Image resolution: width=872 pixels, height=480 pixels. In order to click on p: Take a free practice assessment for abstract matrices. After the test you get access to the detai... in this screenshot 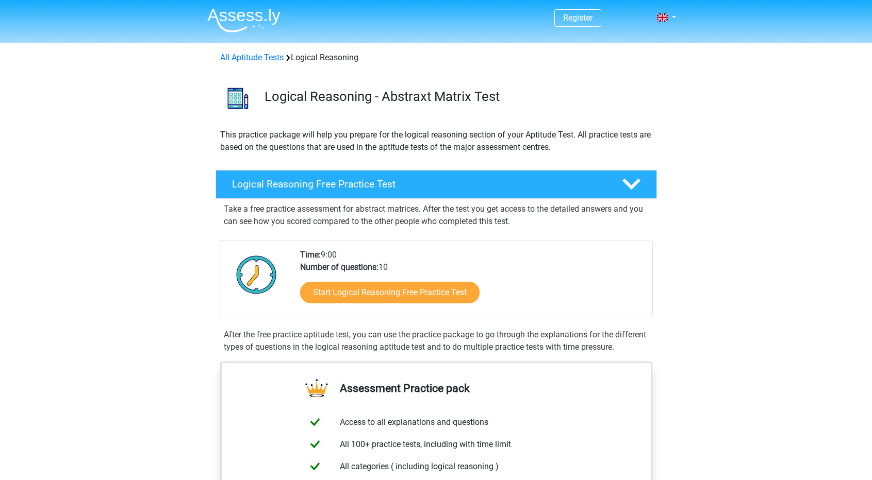, I will do `click(436, 215)`.